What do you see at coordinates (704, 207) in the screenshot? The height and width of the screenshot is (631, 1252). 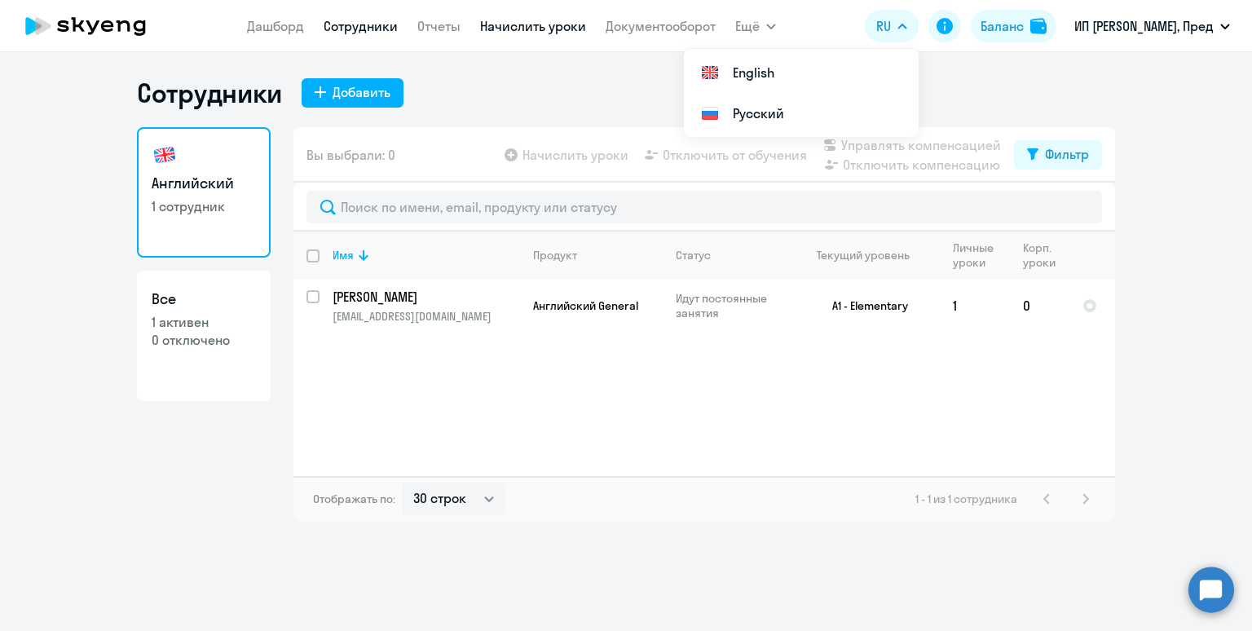 I see `input: Поиск по имени, email, продукту или статусу` at bounding box center [704, 207].